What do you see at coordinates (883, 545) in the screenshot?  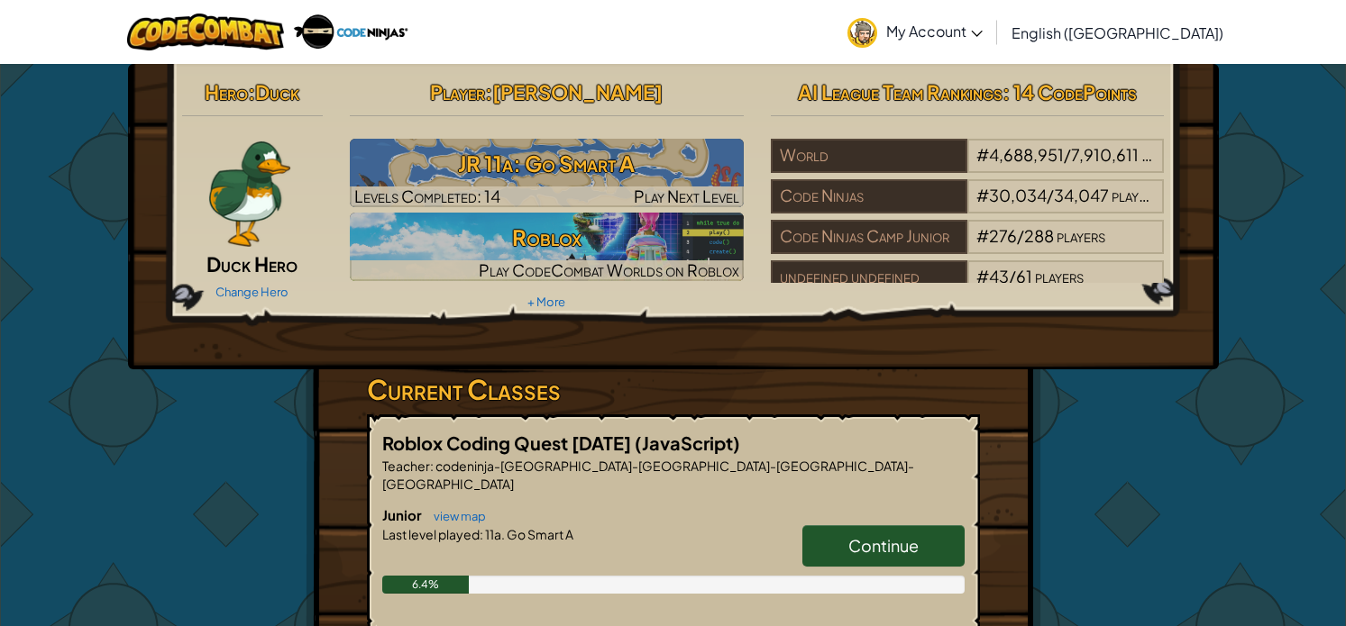 I see `span: Continue` at bounding box center [883, 545].